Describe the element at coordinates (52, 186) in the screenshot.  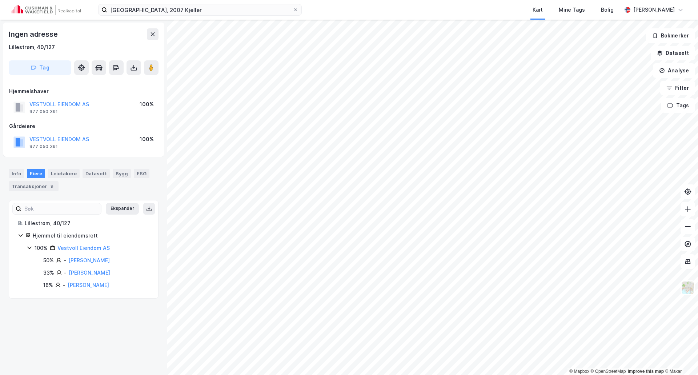
I see `div: 9` at that location.